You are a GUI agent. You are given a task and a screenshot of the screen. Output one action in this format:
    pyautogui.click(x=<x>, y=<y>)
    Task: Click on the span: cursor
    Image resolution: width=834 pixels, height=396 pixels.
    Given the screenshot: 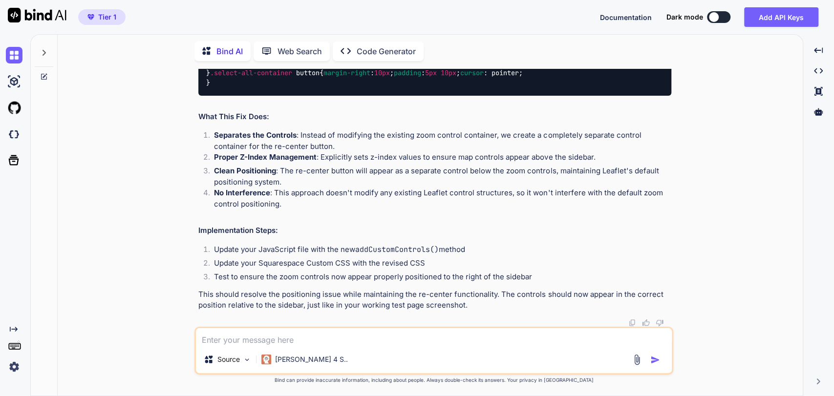 What is the action you would take?
    pyautogui.click(x=472, y=73)
    